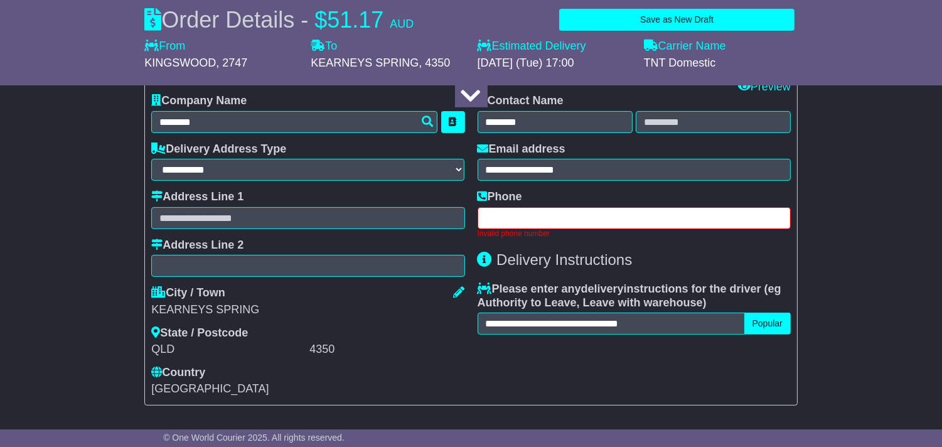  Describe the element at coordinates (279, 19) in the screenshot. I see `div: Order Details -` at that location.